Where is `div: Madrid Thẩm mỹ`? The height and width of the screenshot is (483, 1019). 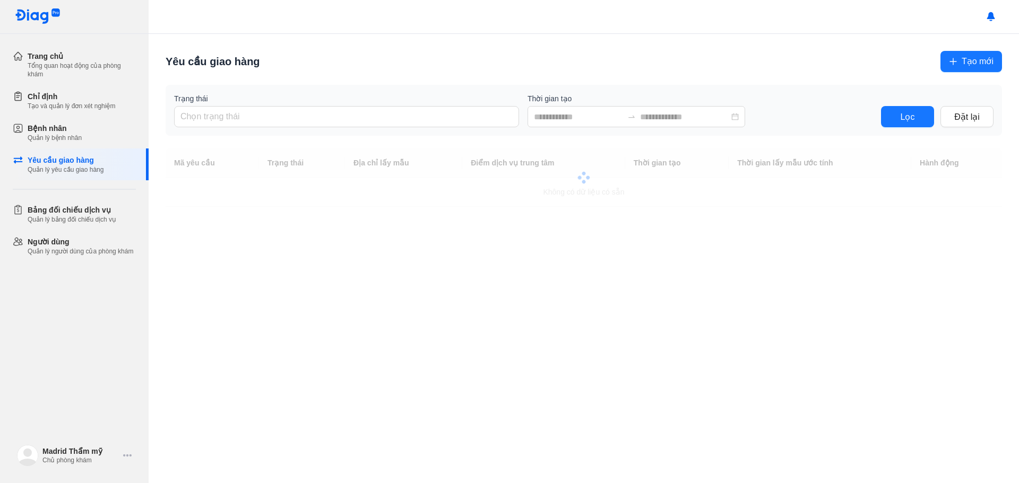
div: Madrid Thẩm mỹ is located at coordinates (81, 452).